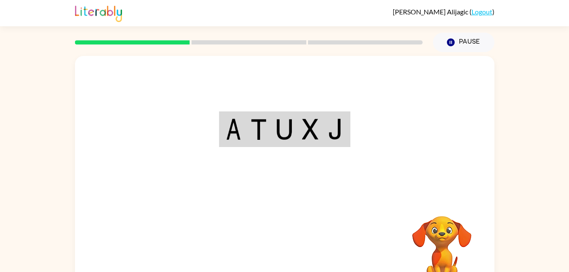 This screenshot has height=272, width=569. What do you see at coordinates (284, 129) in the screenshot?
I see `img: u` at bounding box center [284, 129].